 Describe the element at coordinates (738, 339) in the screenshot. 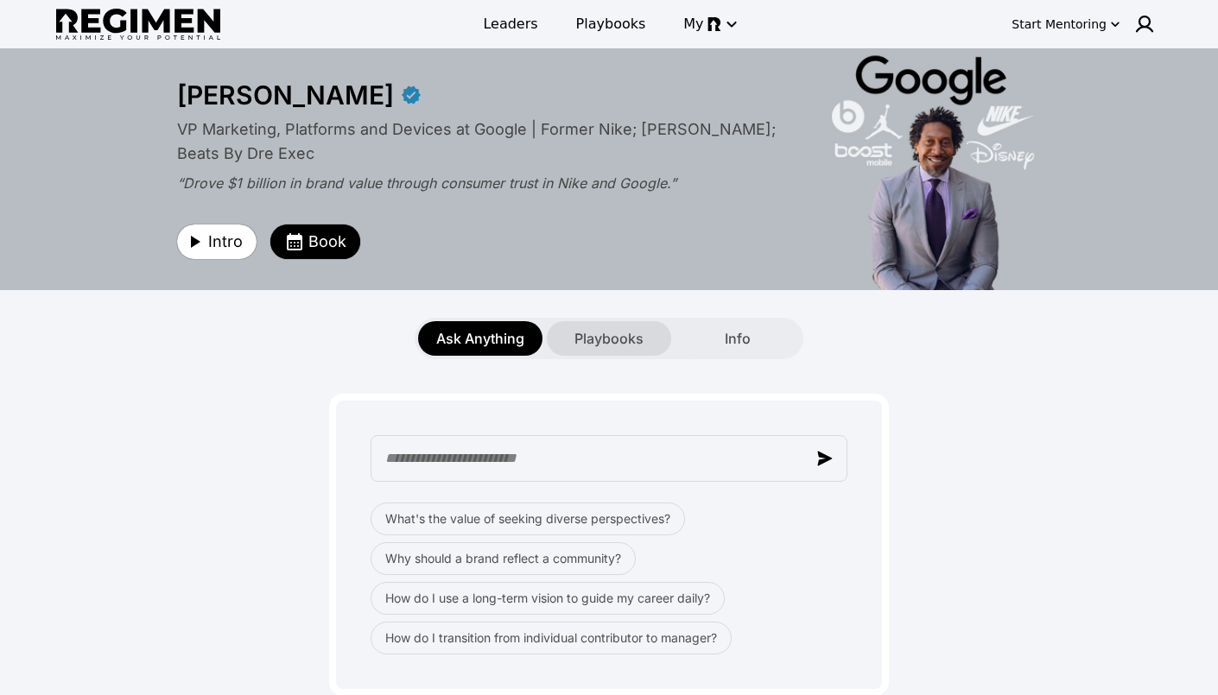

I see `button: Info` at that location.